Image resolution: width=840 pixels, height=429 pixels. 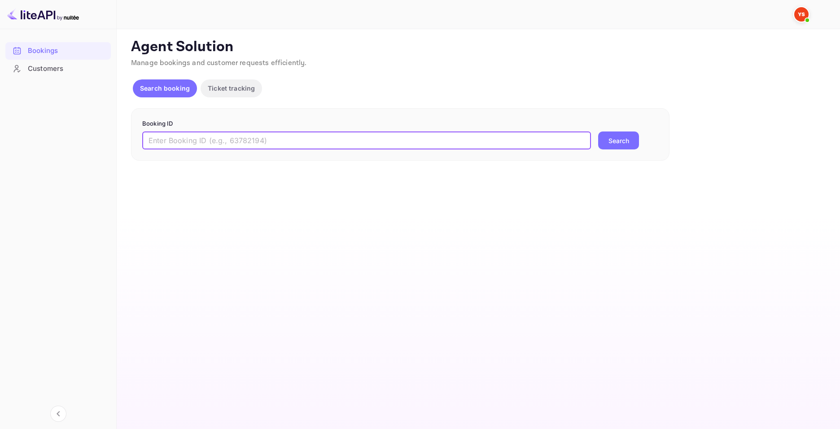 I want to click on a: Customers, so click(x=58, y=68).